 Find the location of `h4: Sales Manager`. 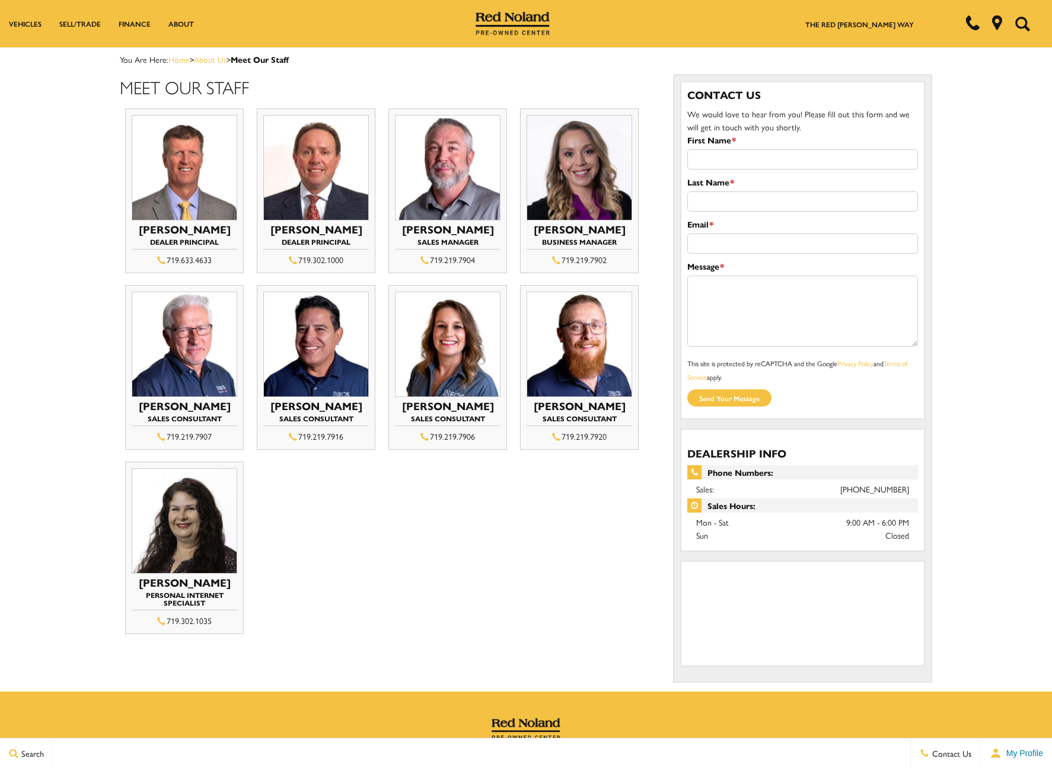

h4: Sales Manager is located at coordinates (448, 244).